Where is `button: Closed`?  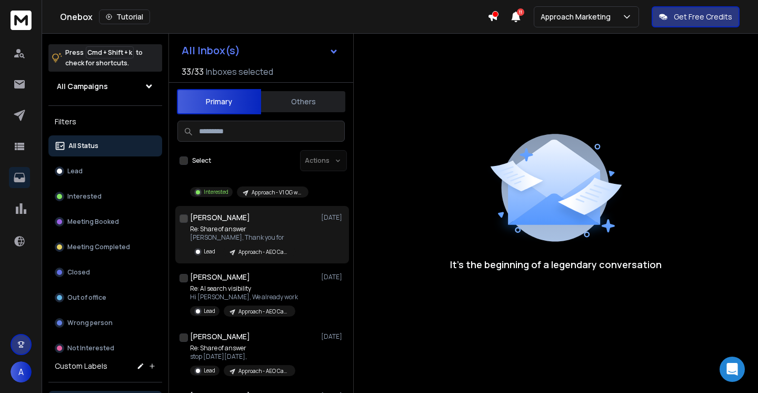
button: Closed is located at coordinates (105, 272).